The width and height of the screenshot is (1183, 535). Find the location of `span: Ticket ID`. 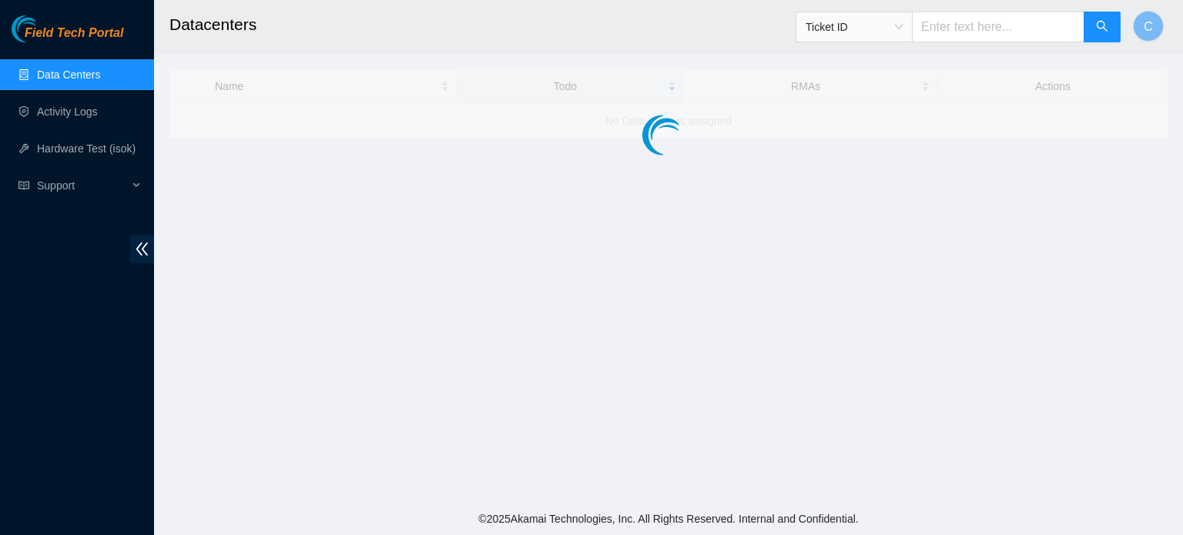

span: Ticket ID is located at coordinates (854, 27).